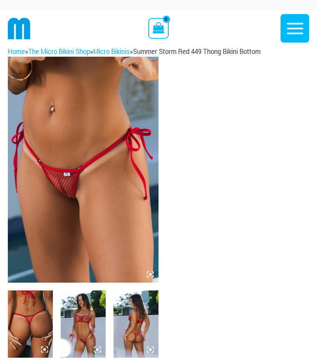 The image size is (317, 362). What do you see at coordinates (19, 29) in the screenshot?
I see `img: cropped mm emblem` at bounding box center [19, 29].